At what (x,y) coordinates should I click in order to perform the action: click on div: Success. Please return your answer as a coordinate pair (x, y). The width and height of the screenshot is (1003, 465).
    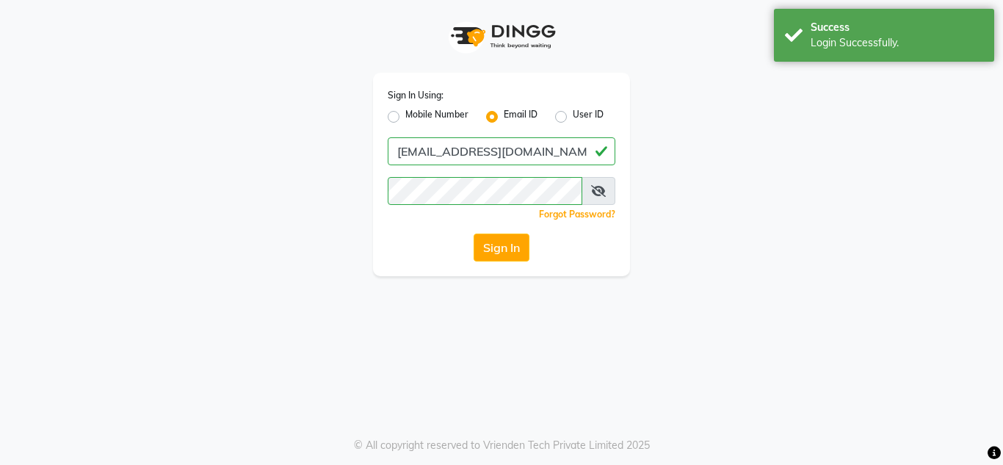
    Looking at the image, I should click on (896, 27).